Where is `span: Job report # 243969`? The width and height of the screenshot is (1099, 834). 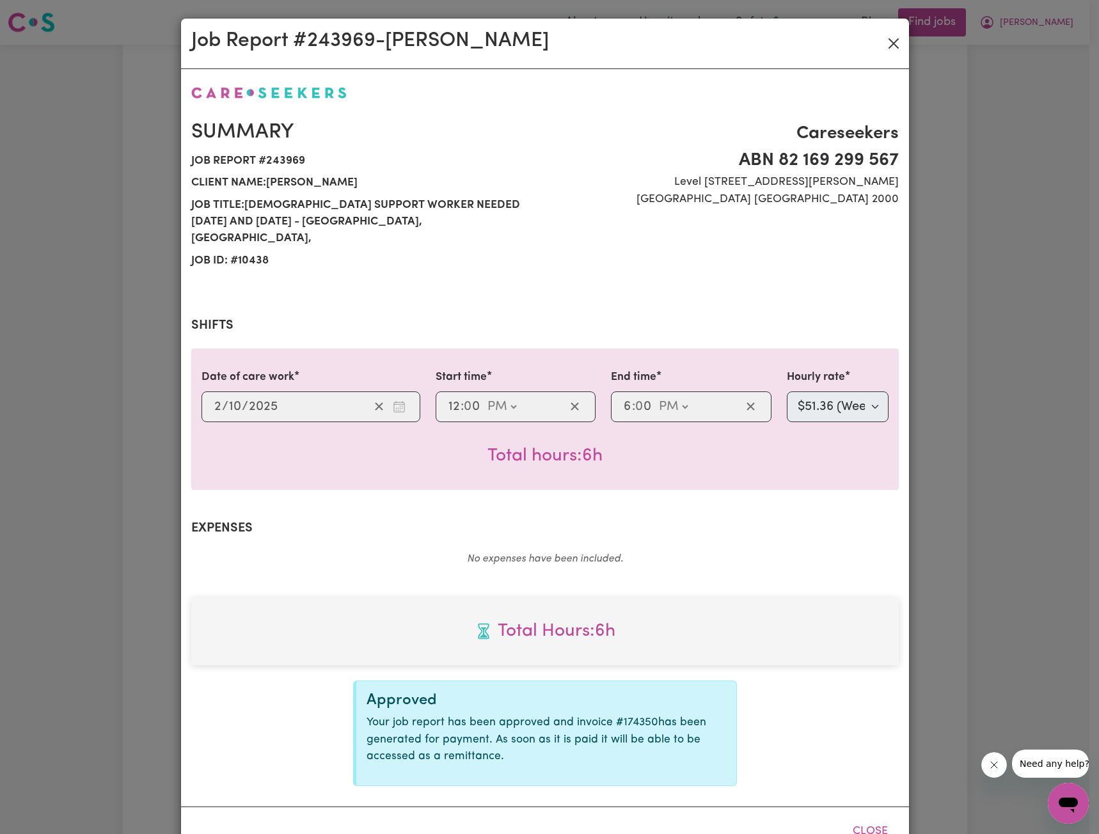
span: Job report # 243969 is located at coordinates (364, 161).